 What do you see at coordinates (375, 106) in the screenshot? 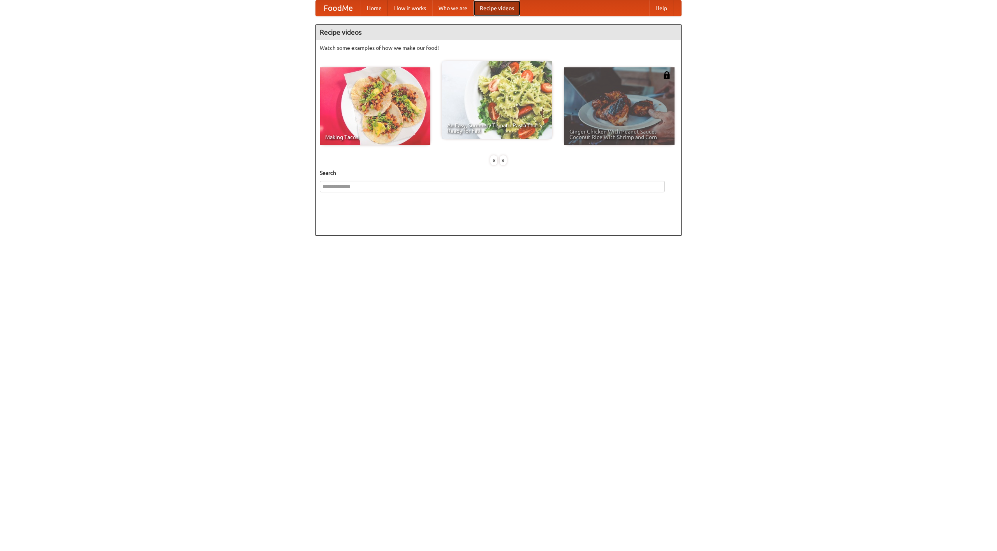
I see `a: Making Tacos` at bounding box center [375, 106].